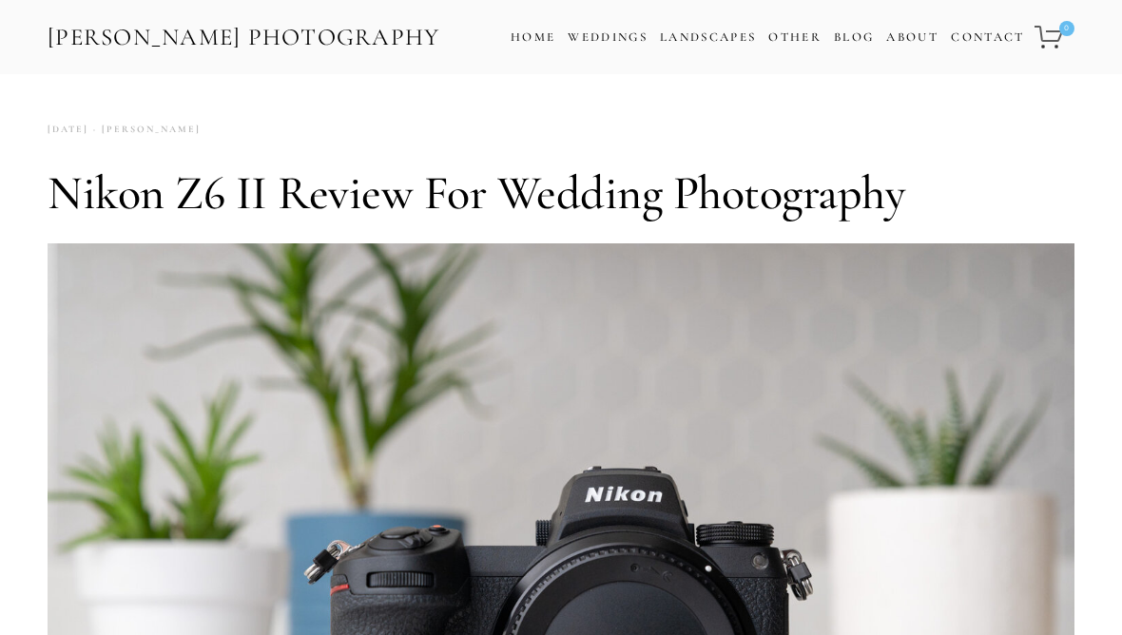 This screenshot has height=635, width=1122. Describe the element at coordinates (911, 37) in the screenshot. I see `a: About` at that location.